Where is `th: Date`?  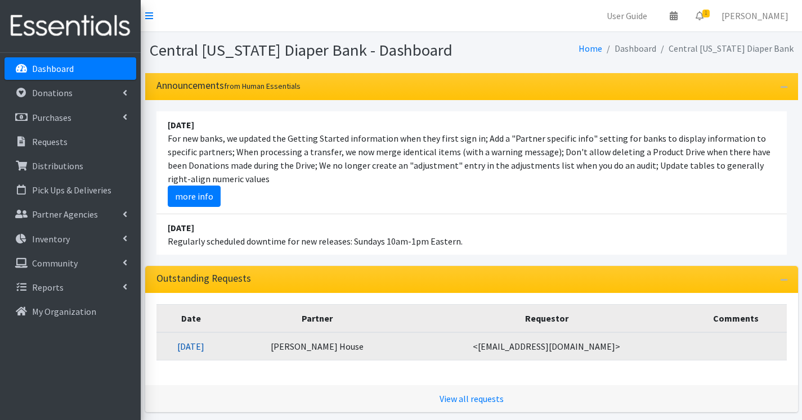
th: Date is located at coordinates (191, 318).